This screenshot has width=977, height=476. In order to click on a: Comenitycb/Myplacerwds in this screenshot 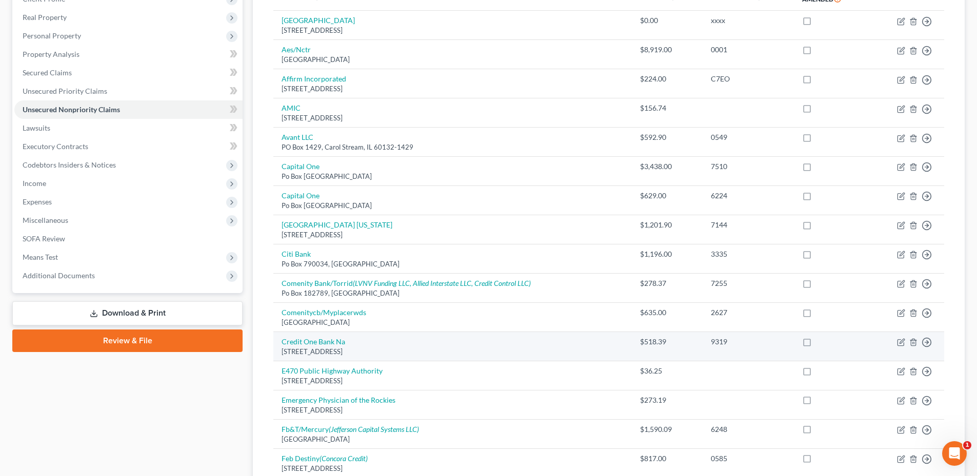, I will do `click(323, 312)`.